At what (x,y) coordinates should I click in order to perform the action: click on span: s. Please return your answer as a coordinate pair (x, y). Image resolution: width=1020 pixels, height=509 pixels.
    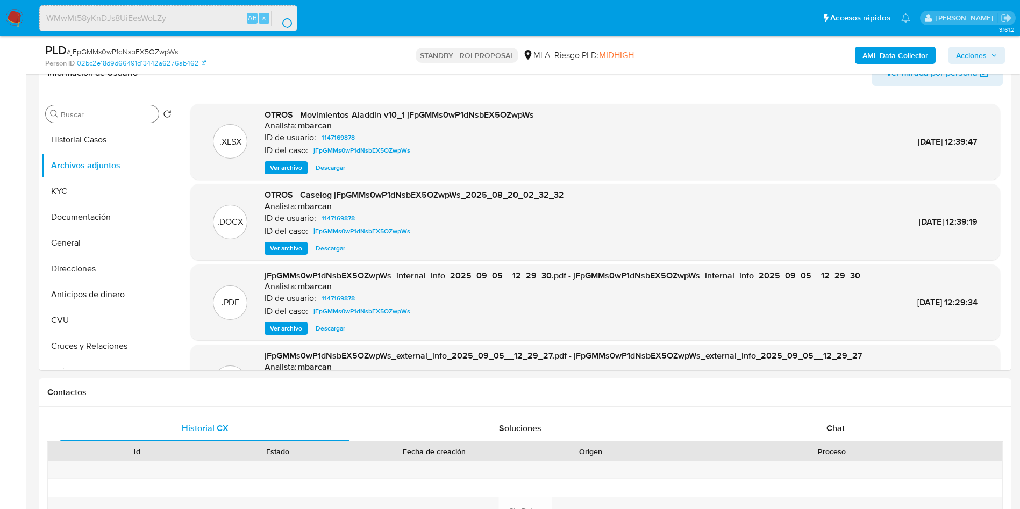
    Looking at the image, I should click on (264, 18).